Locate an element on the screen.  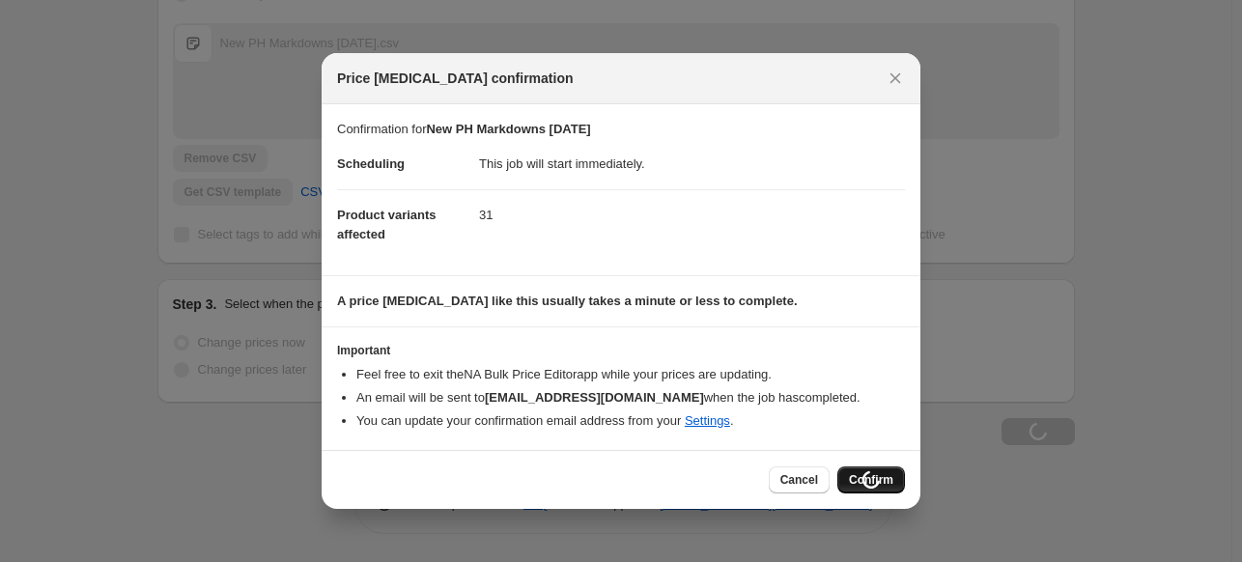
button: Cancel is located at coordinates (799, 480).